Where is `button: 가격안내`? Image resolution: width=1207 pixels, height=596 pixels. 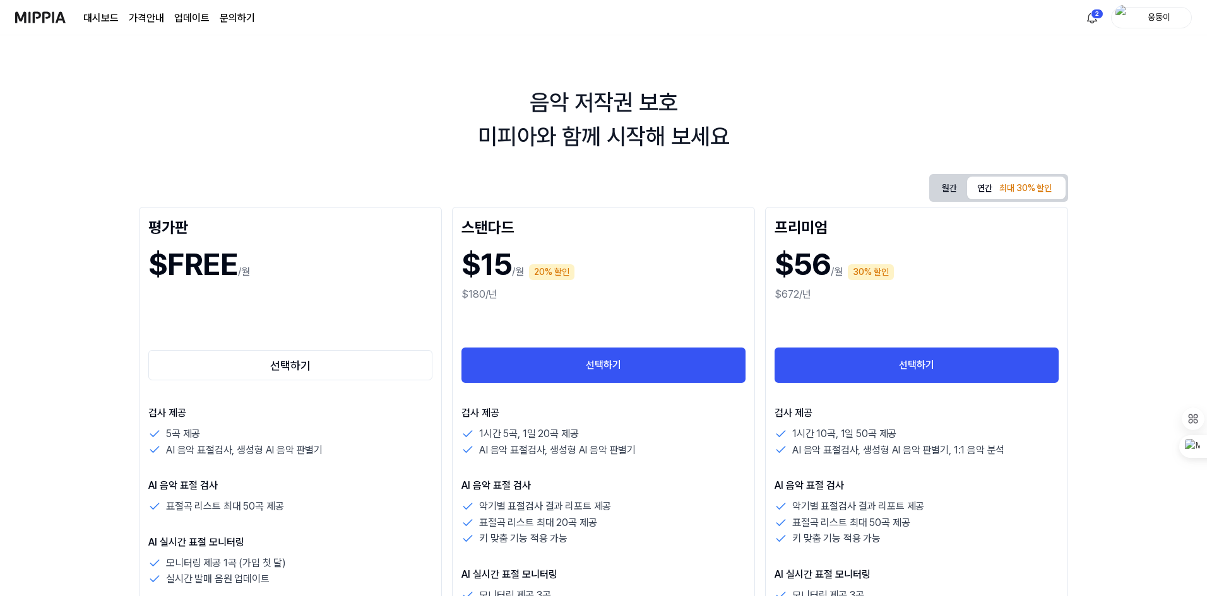
button: 가격안내 is located at coordinates (146, 18).